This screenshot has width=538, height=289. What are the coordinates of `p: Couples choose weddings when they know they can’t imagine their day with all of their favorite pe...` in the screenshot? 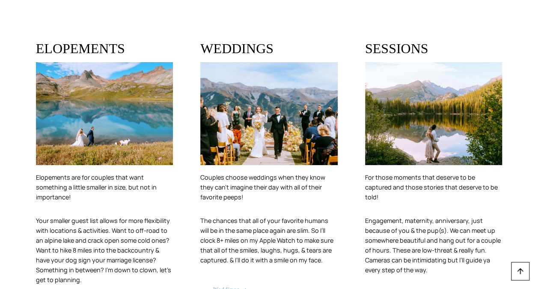 It's located at (269, 187).